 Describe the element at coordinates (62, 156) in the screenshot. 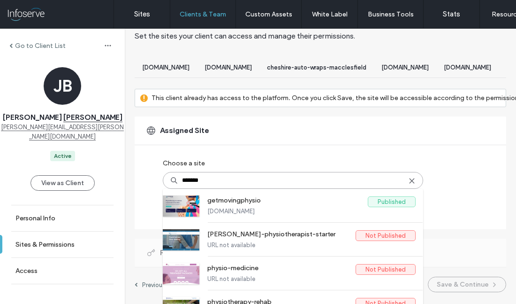

I see `div: Active` at that location.